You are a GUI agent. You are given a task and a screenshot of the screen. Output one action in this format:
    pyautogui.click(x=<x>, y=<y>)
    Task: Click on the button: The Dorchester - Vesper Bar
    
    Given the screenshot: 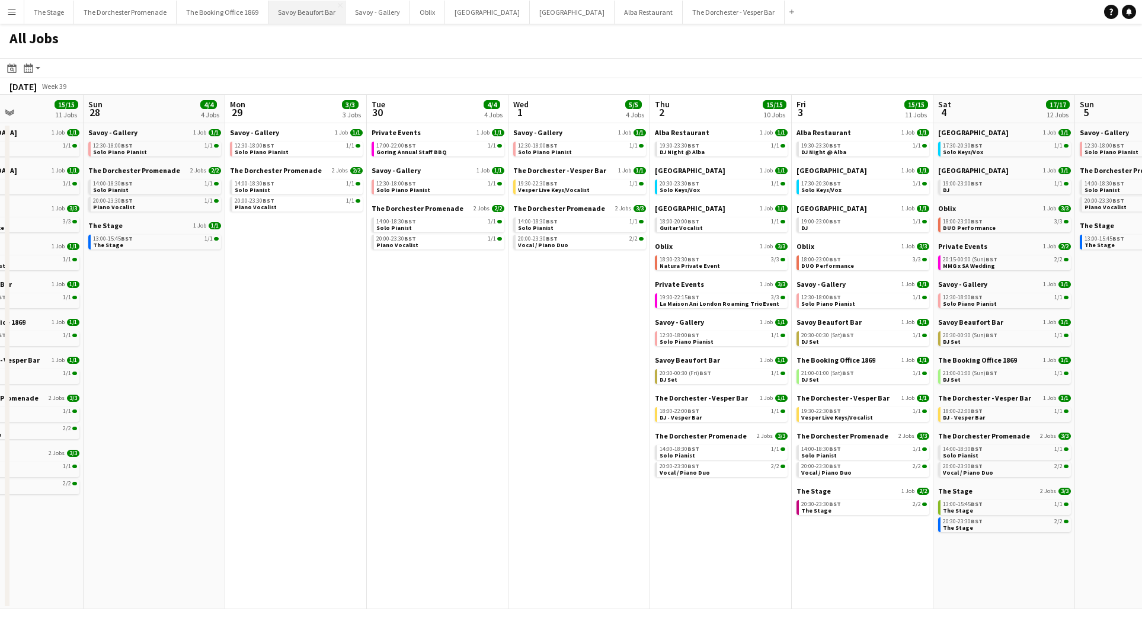 What is the action you would take?
    pyautogui.click(x=733, y=12)
    